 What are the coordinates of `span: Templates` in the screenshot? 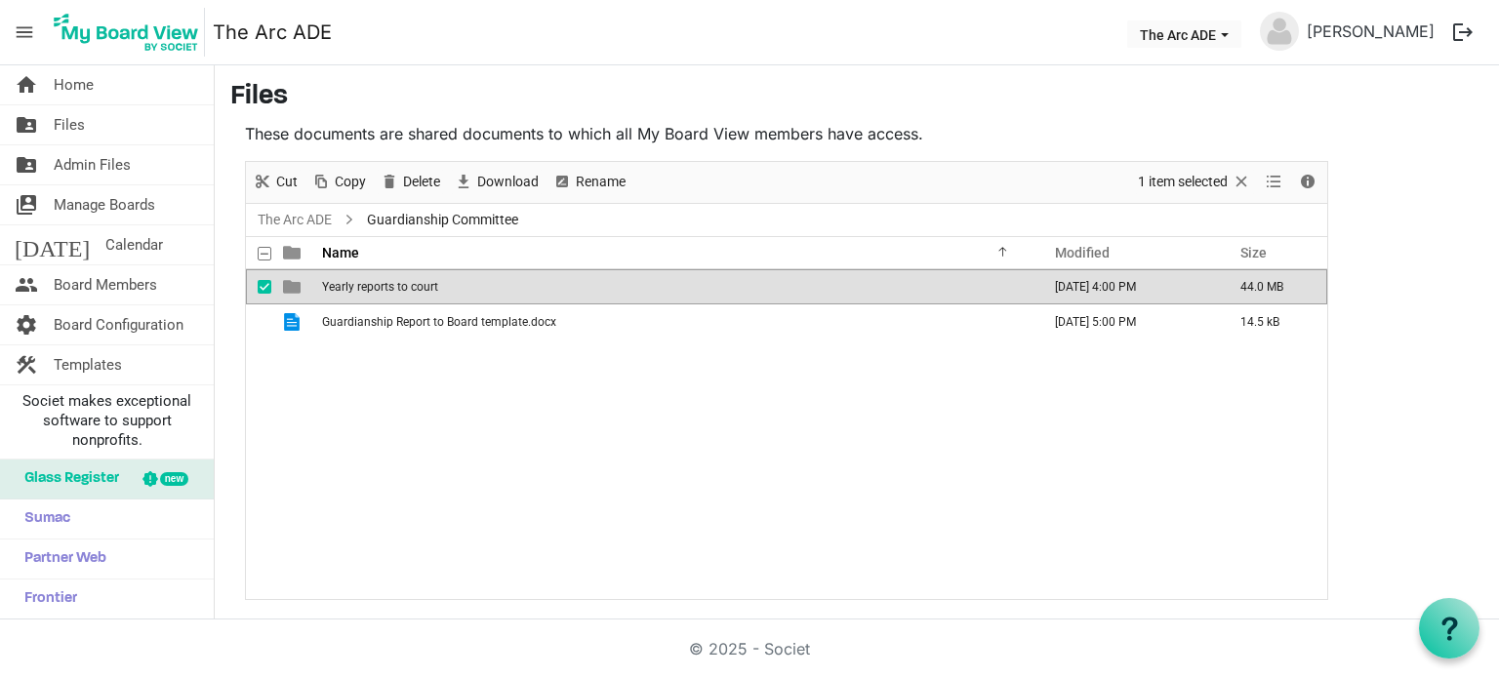 It's located at (88, 365).